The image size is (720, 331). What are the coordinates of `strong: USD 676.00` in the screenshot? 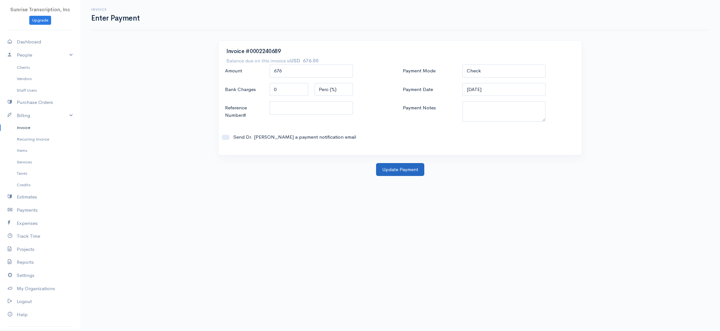 It's located at (305, 60).